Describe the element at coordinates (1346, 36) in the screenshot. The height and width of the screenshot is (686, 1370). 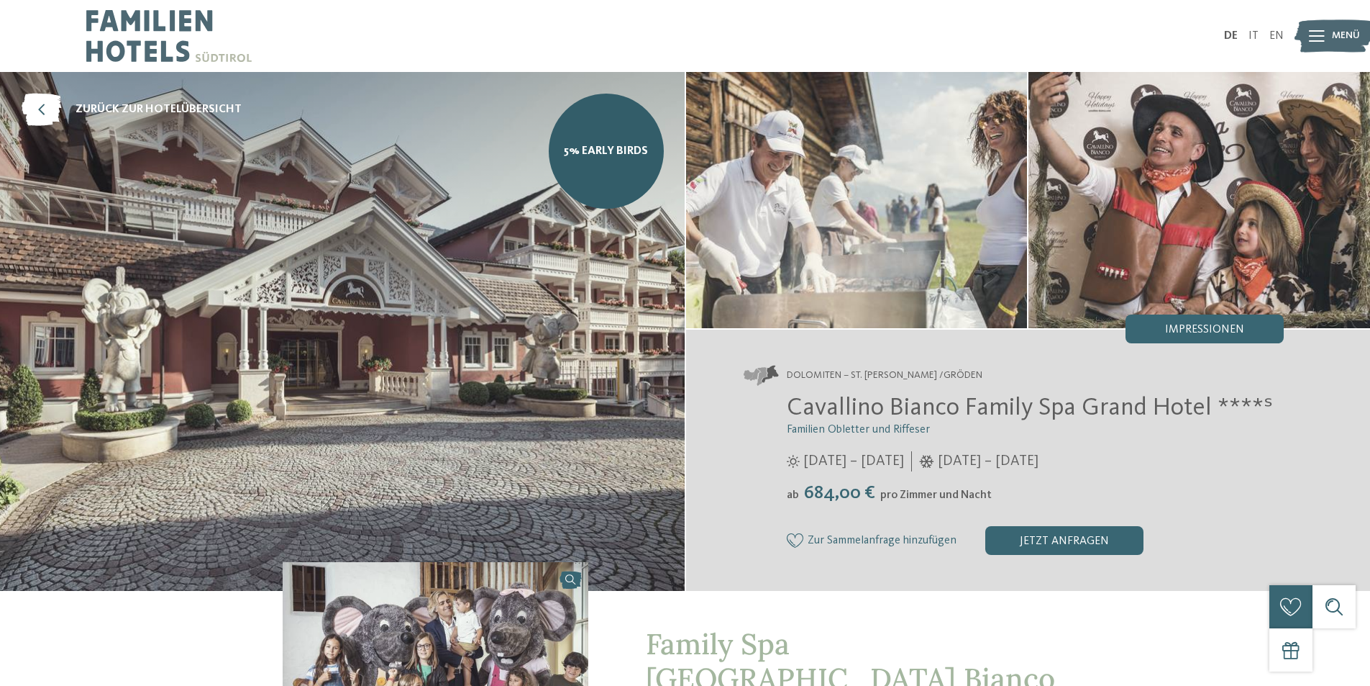
I see `span: Menü` at that location.